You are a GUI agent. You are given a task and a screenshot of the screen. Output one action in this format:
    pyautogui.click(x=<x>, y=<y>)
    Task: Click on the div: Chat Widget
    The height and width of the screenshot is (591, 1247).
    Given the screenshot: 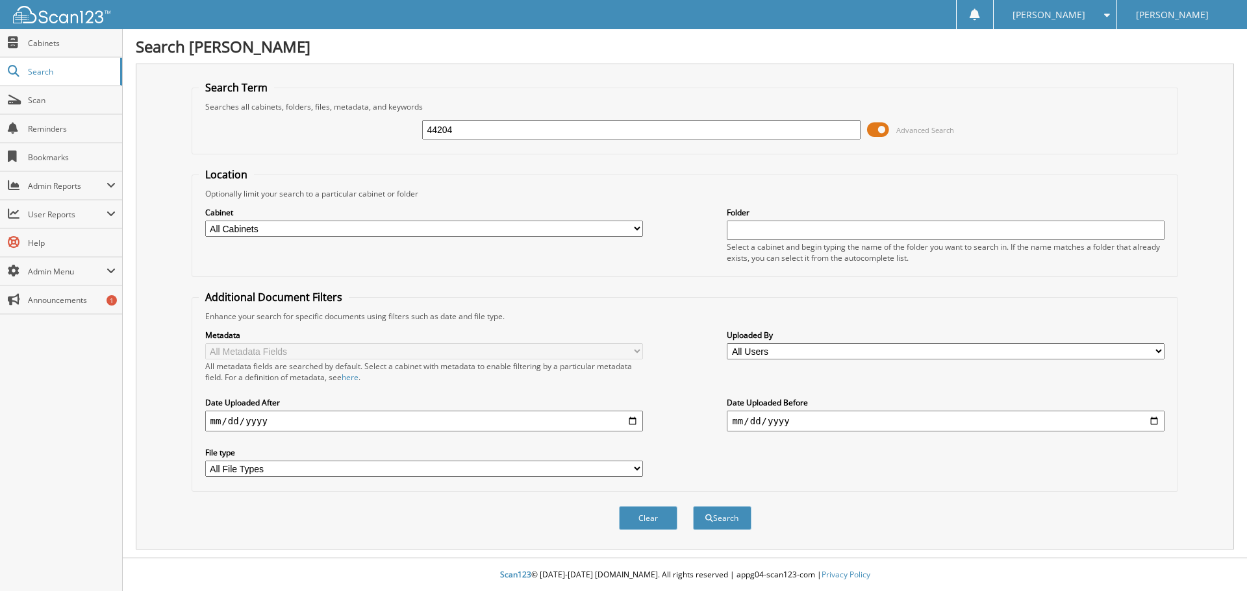 What is the action you would take?
    pyautogui.click(x=1214, y=560)
    